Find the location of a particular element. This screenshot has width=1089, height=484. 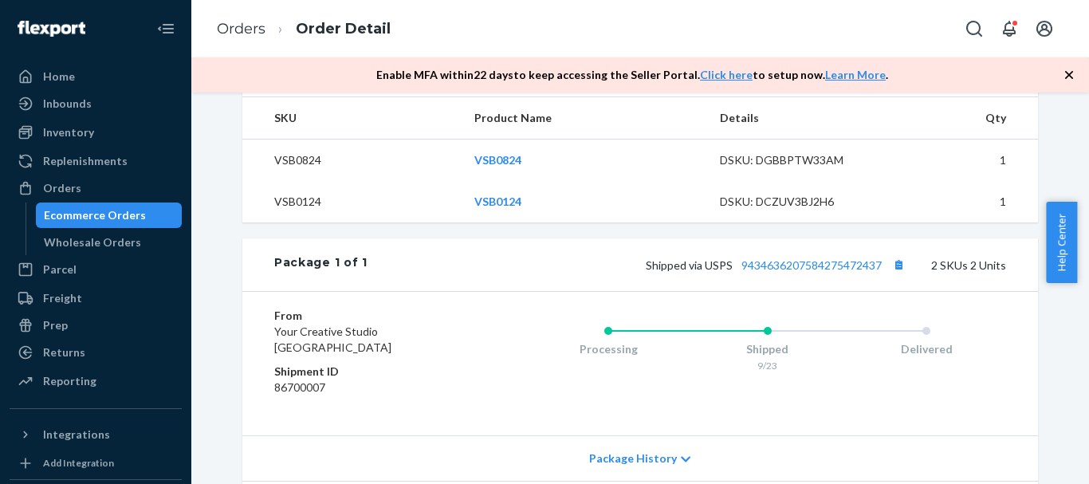

a: 9434636207584275472437 is located at coordinates (812, 265).